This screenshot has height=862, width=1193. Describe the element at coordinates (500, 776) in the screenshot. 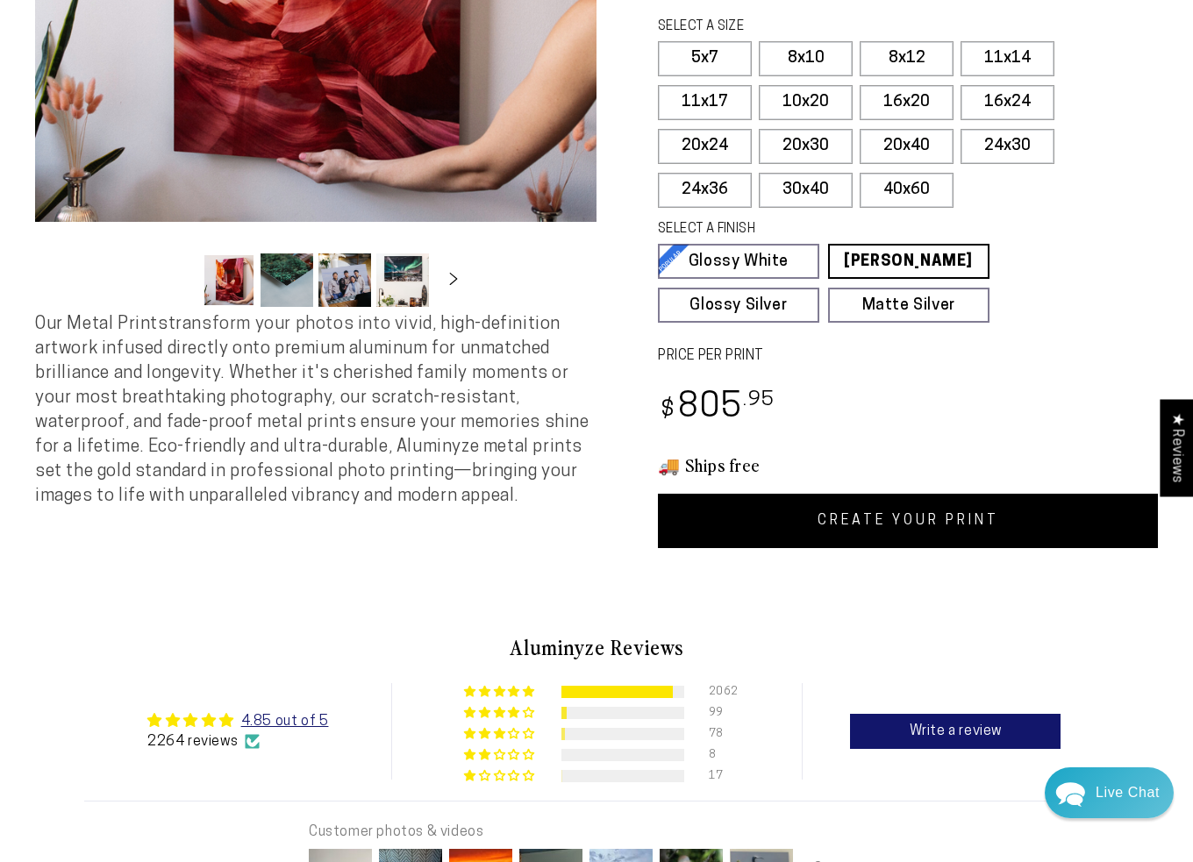

I see `div: 1% (17) reviews with 1 star rating` at that location.